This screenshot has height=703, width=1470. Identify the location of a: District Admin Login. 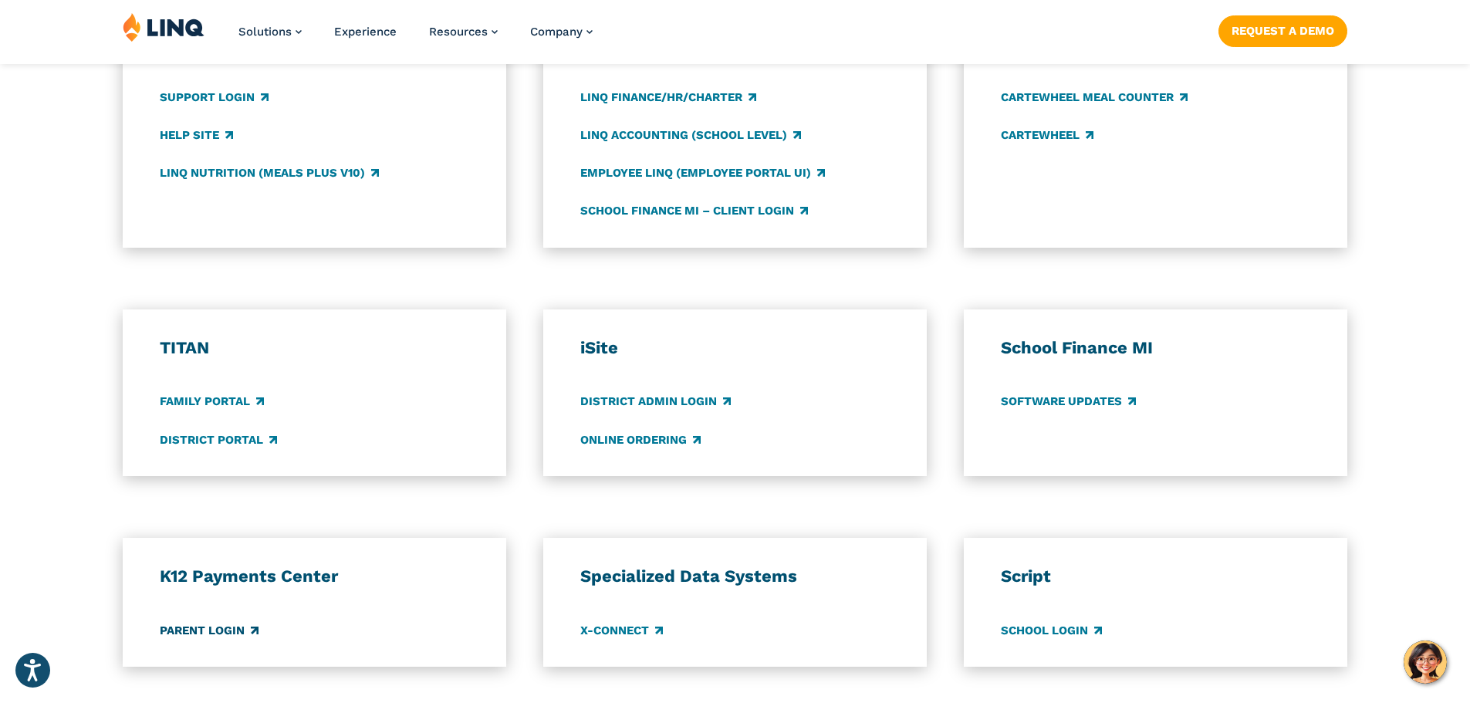
(655, 402).